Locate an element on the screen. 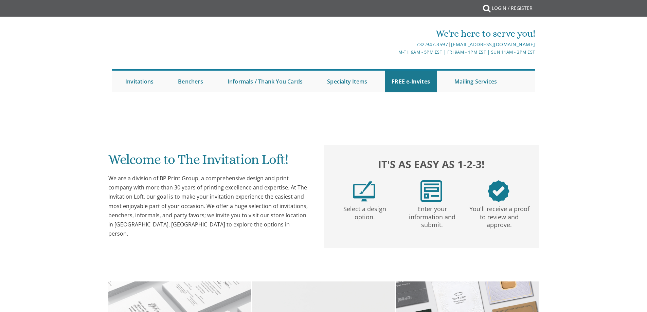  a: Specialty Items is located at coordinates (347, 81).